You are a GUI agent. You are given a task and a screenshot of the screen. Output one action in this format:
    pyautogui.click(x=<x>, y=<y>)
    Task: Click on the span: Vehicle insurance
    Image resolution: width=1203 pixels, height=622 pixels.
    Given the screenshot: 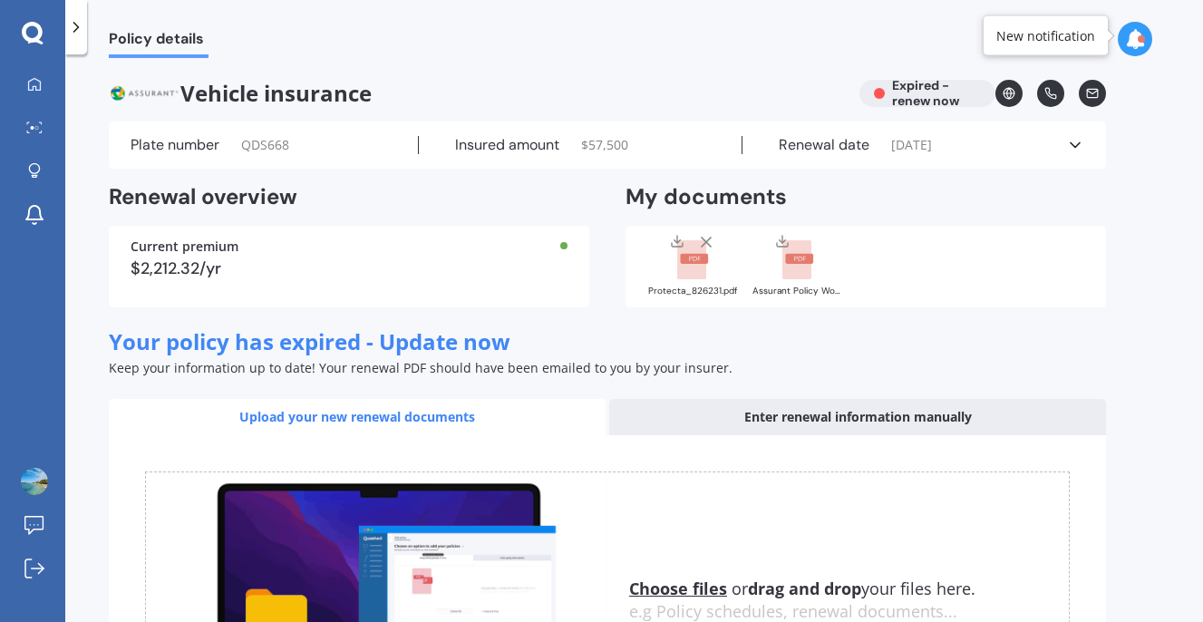 What is the action you would take?
    pyautogui.click(x=477, y=93)
    